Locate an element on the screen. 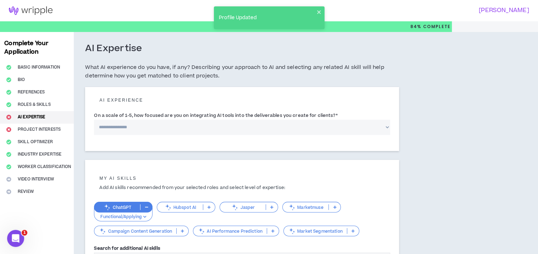 The image size is (538, 254). button: close is located at coordinates (319, 12).